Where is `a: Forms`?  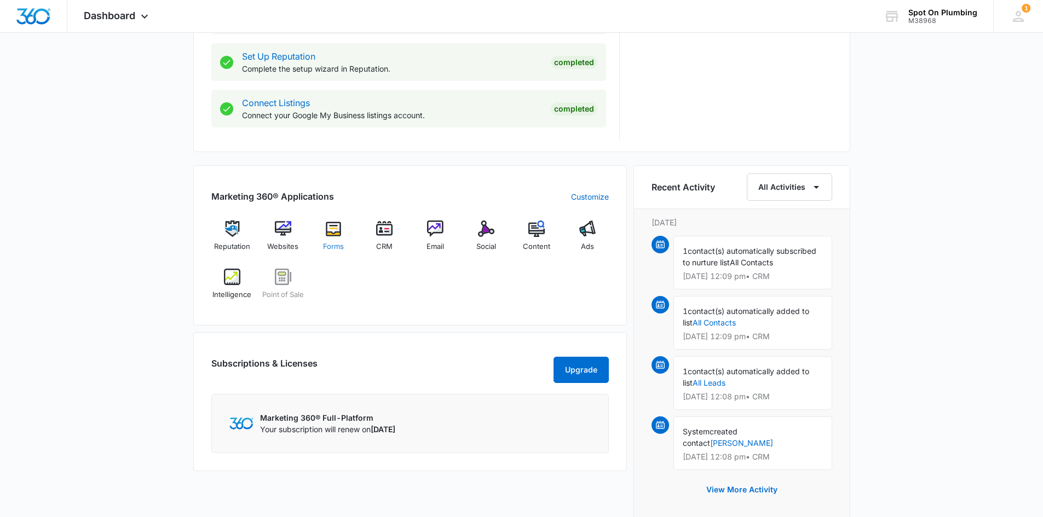 a: Forms is located at coordinates (333, 240).